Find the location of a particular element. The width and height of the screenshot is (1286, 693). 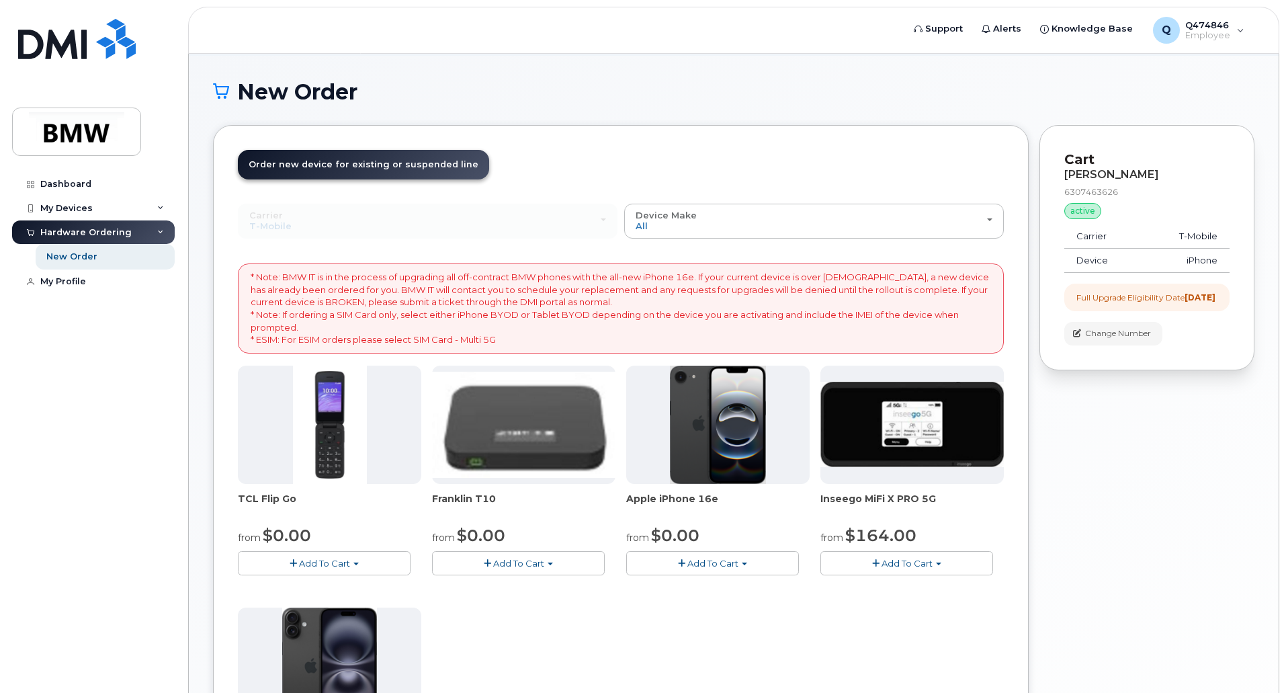

td: Device is located at coordinates (1103, 261).